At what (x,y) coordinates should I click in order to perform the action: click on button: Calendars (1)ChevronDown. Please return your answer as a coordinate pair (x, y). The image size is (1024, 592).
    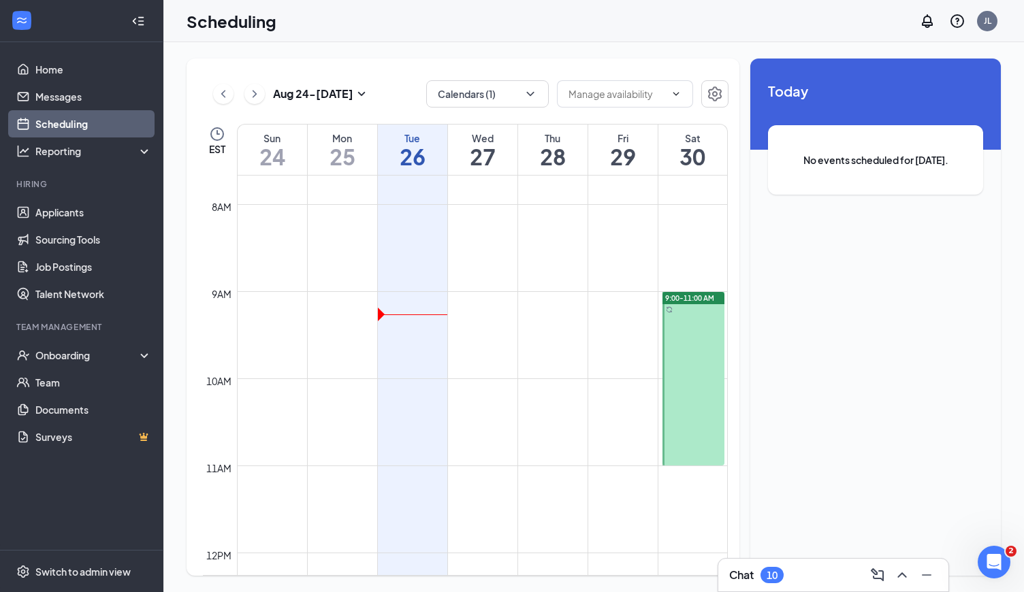
    Looking at the image, I should click on (488, 94).